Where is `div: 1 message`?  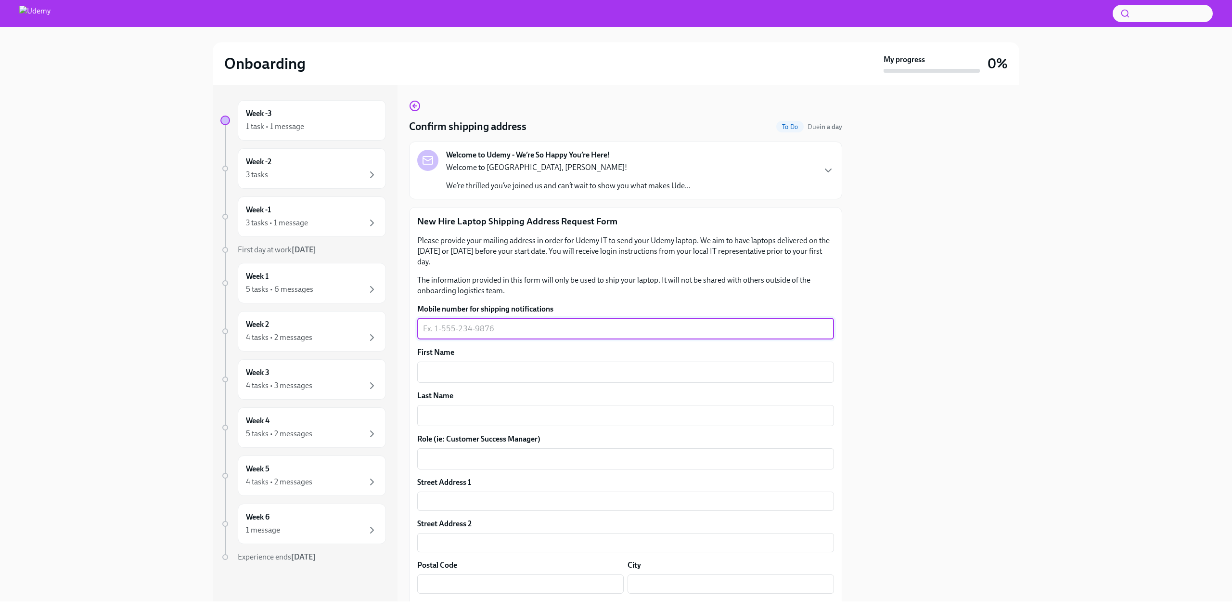 div: 1 message is located at coordinates (263, 530).